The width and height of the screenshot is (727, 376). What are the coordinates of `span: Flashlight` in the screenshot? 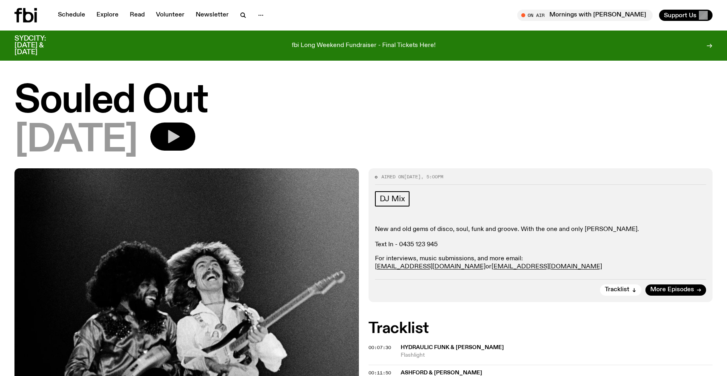 It's located at (557, 355).